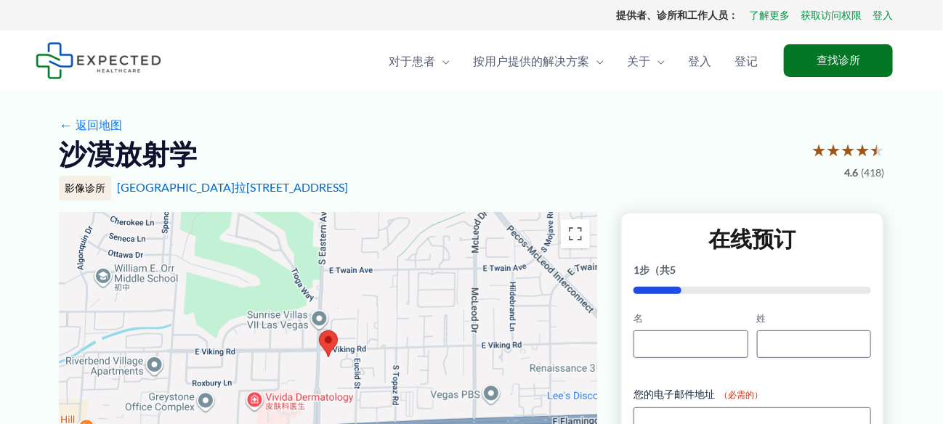 This screenshot has width=943, height=424. What do you see at coordinates (770, 15) in the screenshot?
I see `font: 了解更多` at bounding box center [770, 15].